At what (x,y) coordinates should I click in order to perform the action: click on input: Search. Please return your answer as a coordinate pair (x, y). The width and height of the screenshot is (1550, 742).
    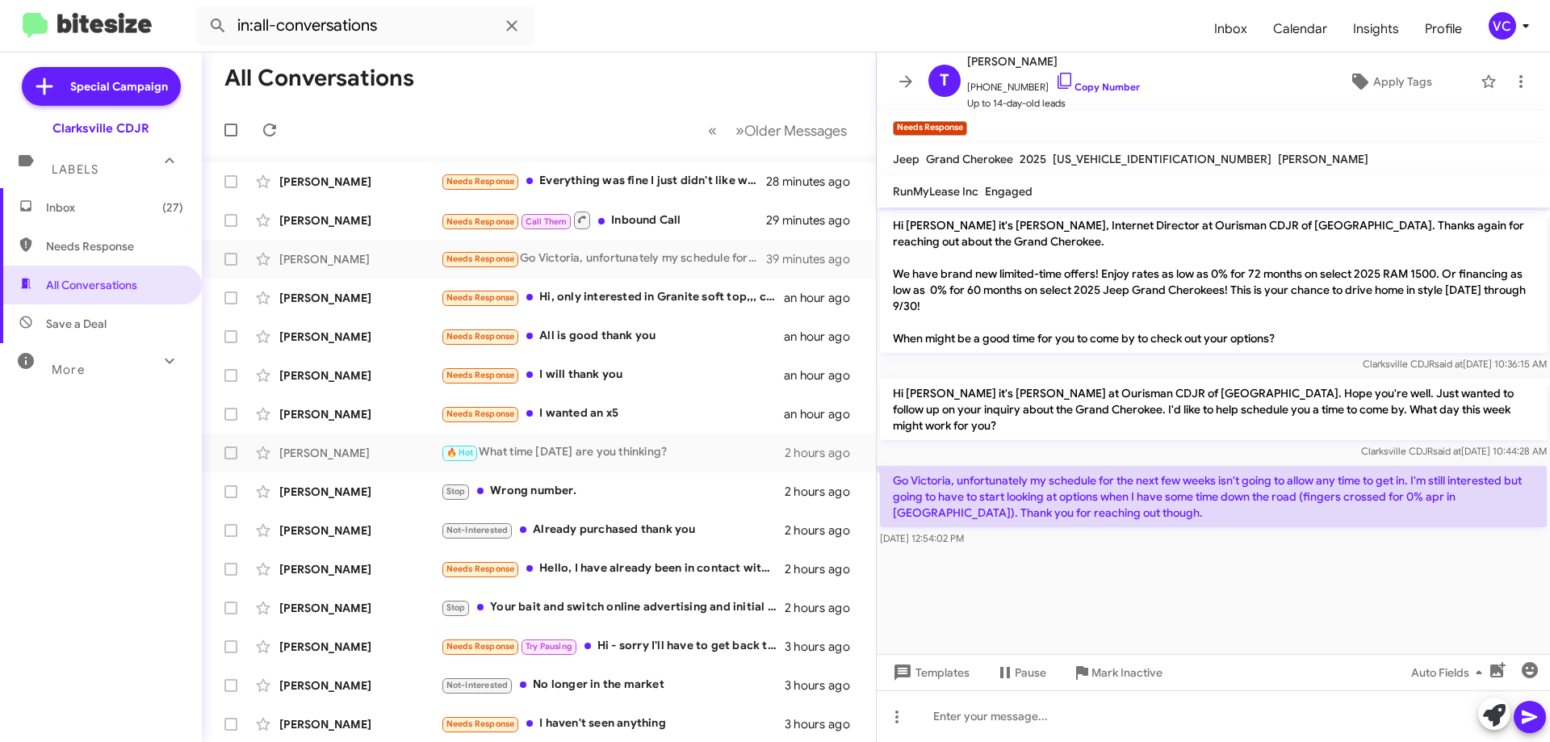
    Looking at the image, I should click on (365, 26).